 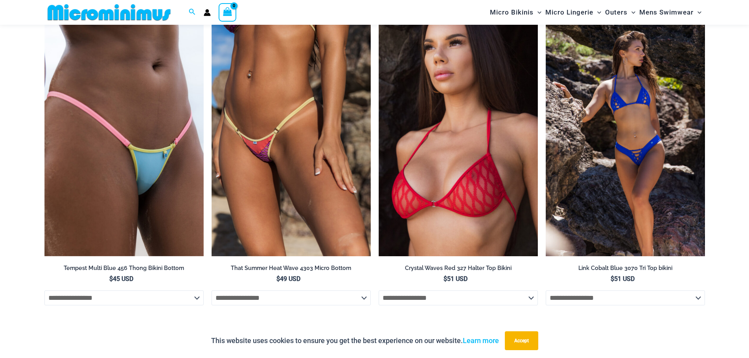 What do you see at coordinates (109, 12) in the screenshot?
I see `img: MM SHOP LOGO FLAT` at bounding box center [109, 12].